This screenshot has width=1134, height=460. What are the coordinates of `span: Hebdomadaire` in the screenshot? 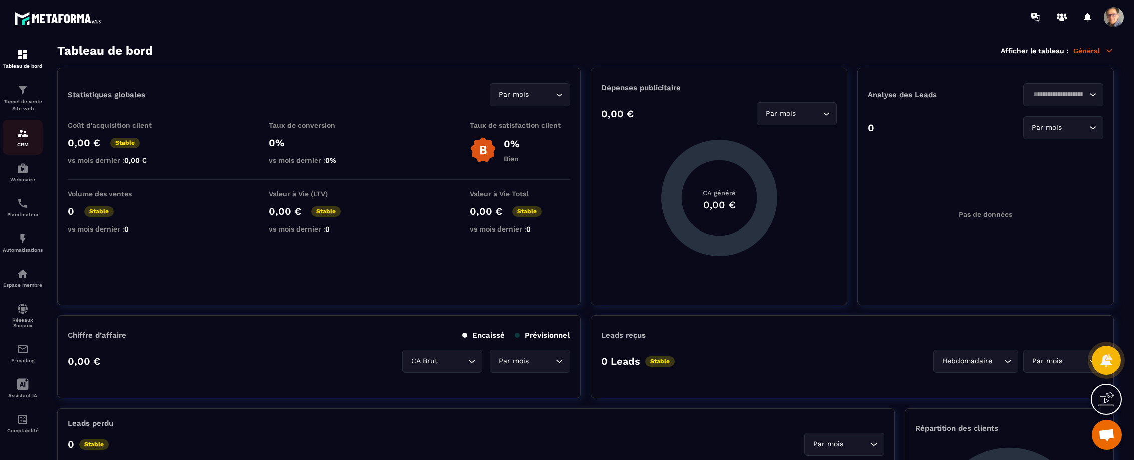 It's located at (967, 361).